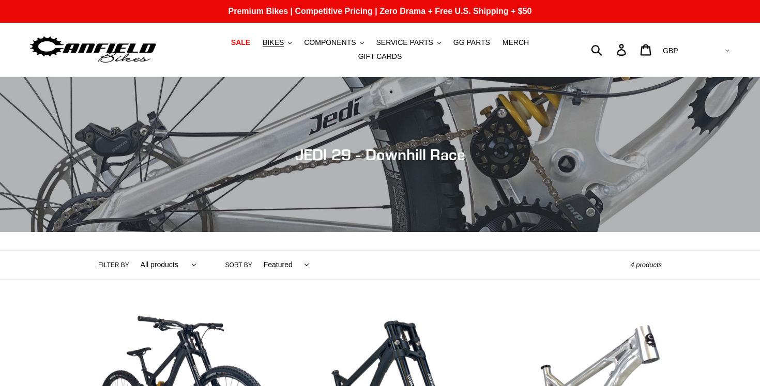  Describe the element at coordinates (380, 56) in the screenshot. I see `span: GIFT CARDS` at that location.